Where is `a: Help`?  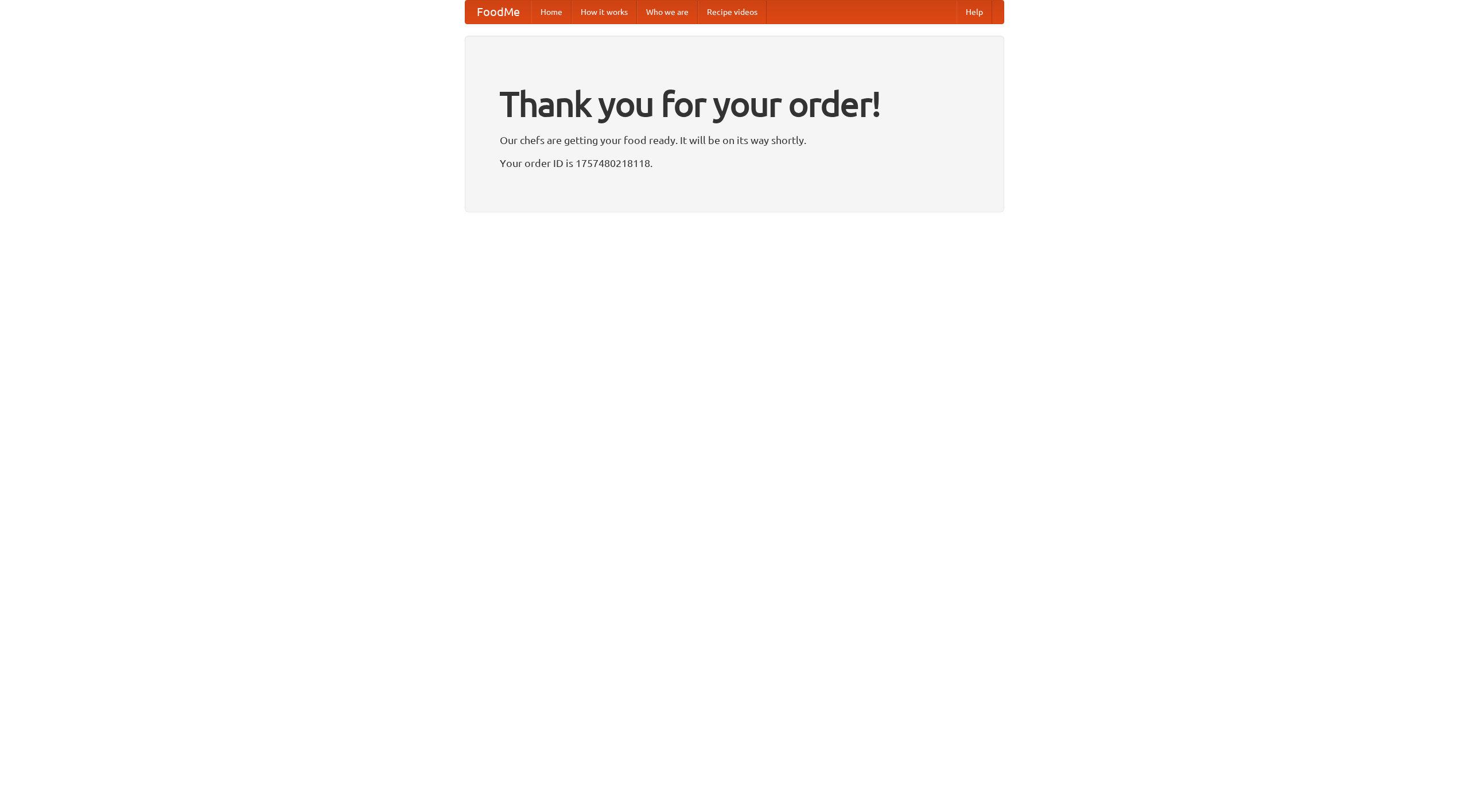
a: Help is located at coordinates (975, 12).